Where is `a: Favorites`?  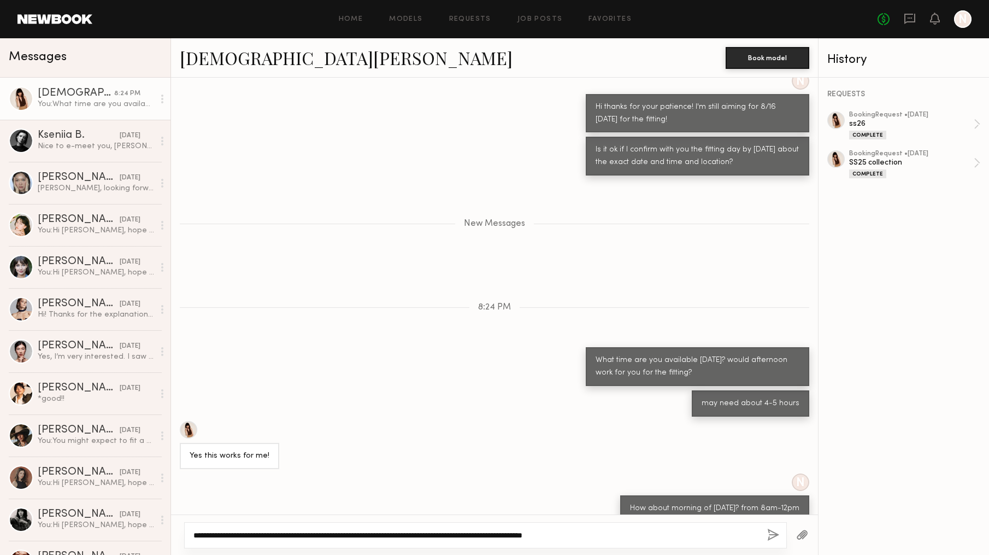 a: Favorites is located at coordinates (610, 19).